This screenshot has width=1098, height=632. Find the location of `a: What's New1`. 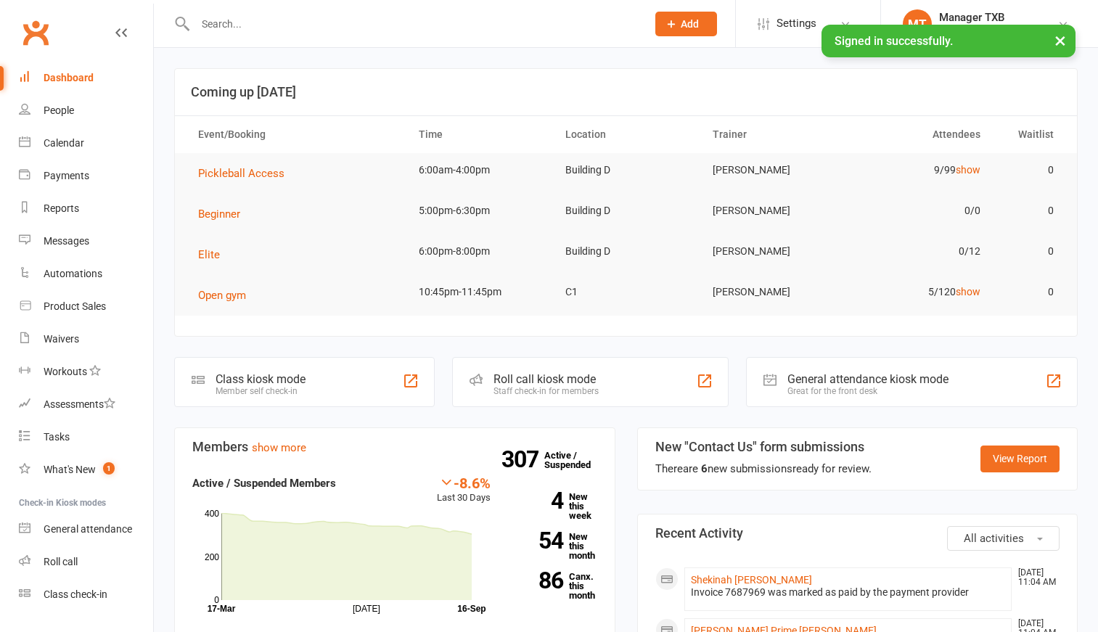

a: What's New1 is located at coordinates (86, 470).